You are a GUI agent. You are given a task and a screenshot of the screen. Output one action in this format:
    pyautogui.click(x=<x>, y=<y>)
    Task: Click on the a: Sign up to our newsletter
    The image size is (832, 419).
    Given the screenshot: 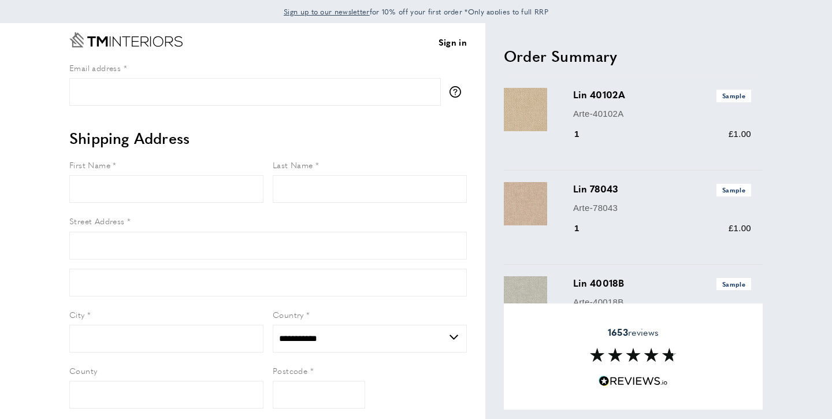 What is the action you would take?
    pyautogui.click(x=326, y=12)
    